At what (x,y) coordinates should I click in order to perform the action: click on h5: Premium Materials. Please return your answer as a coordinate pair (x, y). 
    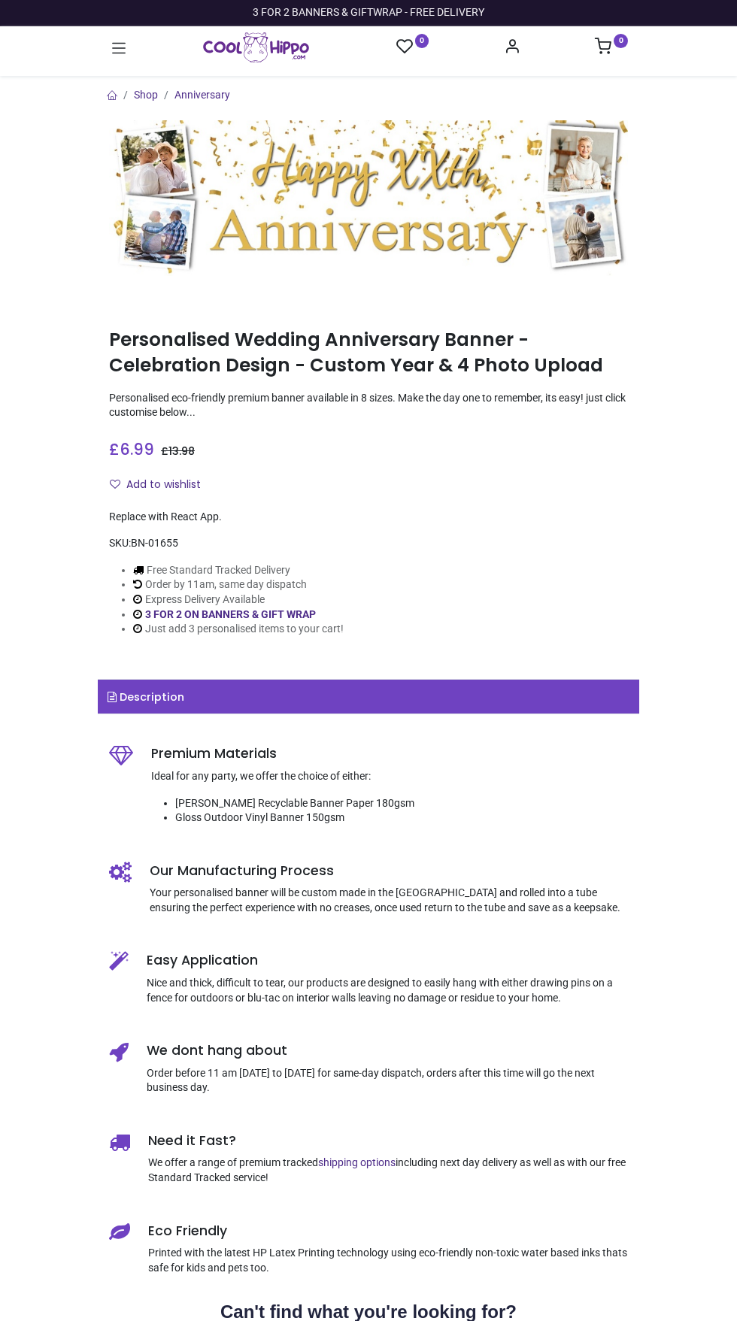
    Looking at the image, I should click on (389, 753).